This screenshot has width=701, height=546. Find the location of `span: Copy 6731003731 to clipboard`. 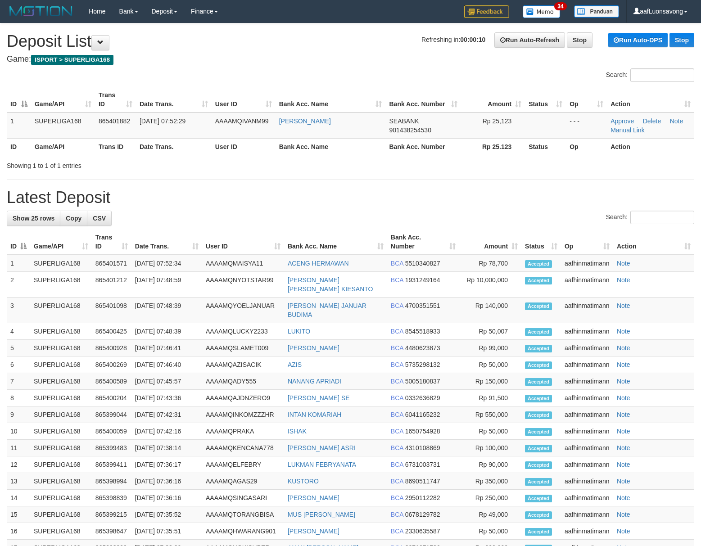

span: Copy 6731003731 to clipboard is located at coordinates (423, 464).